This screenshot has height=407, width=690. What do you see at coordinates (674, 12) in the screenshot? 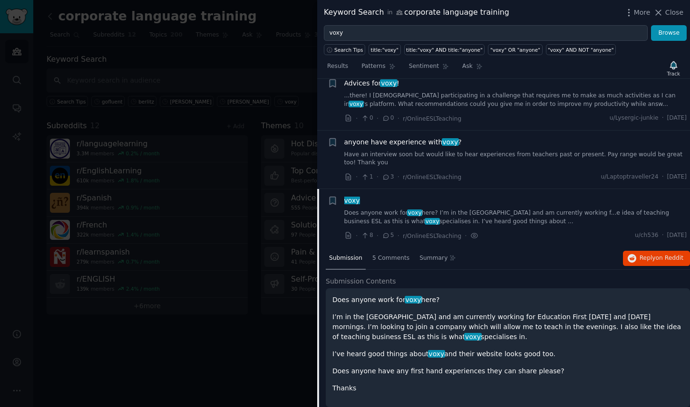
I see `span: Close` at bounding box center [674, 12].